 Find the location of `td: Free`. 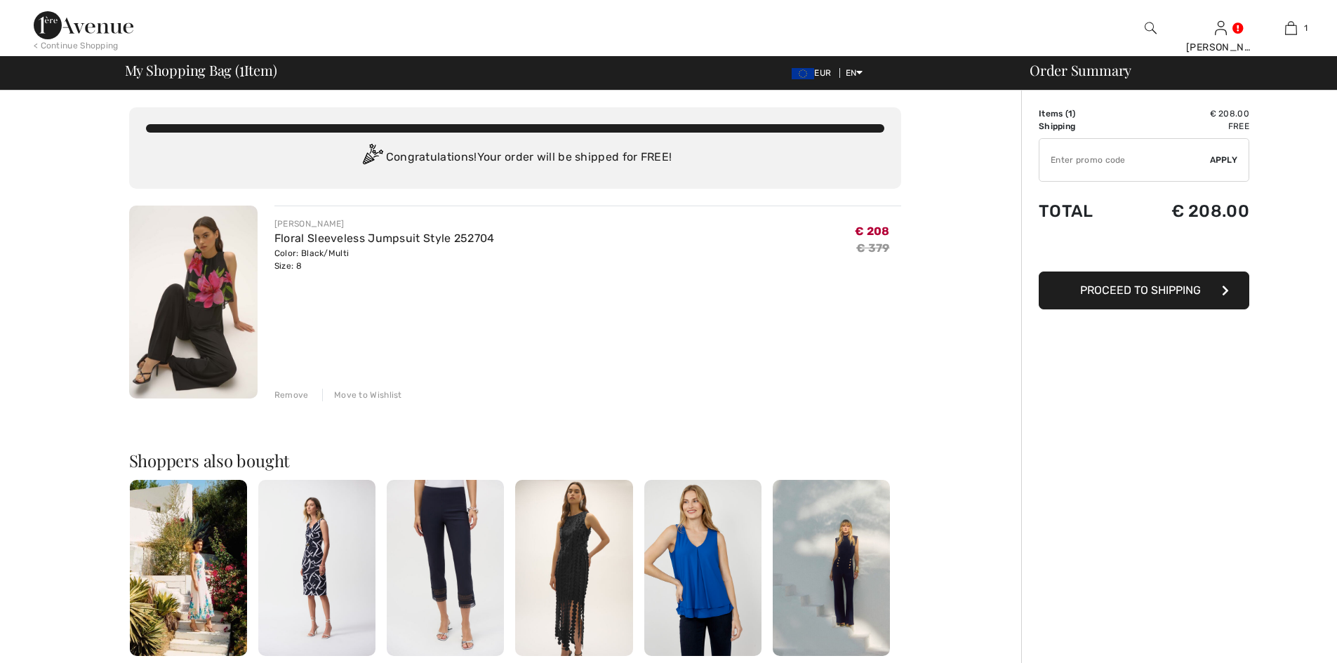

td: Free is located at coordinates (1187, 126).